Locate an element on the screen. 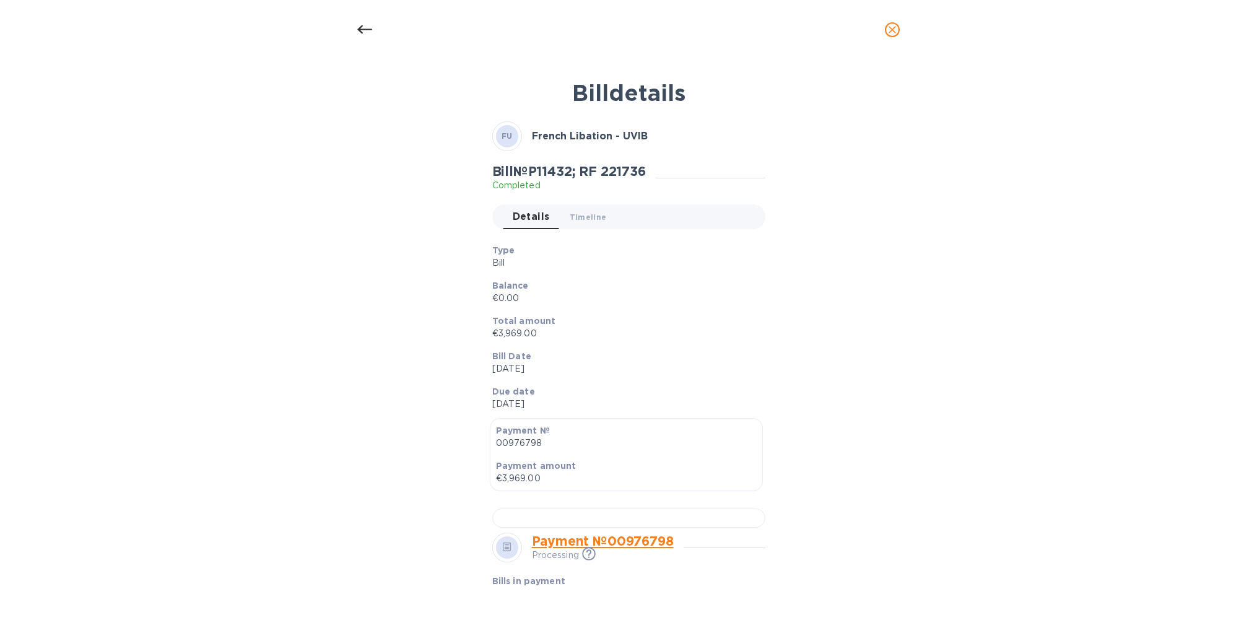 This screenshot has width=1257, height=620. p: Bill is located at coordinates (624, 263).